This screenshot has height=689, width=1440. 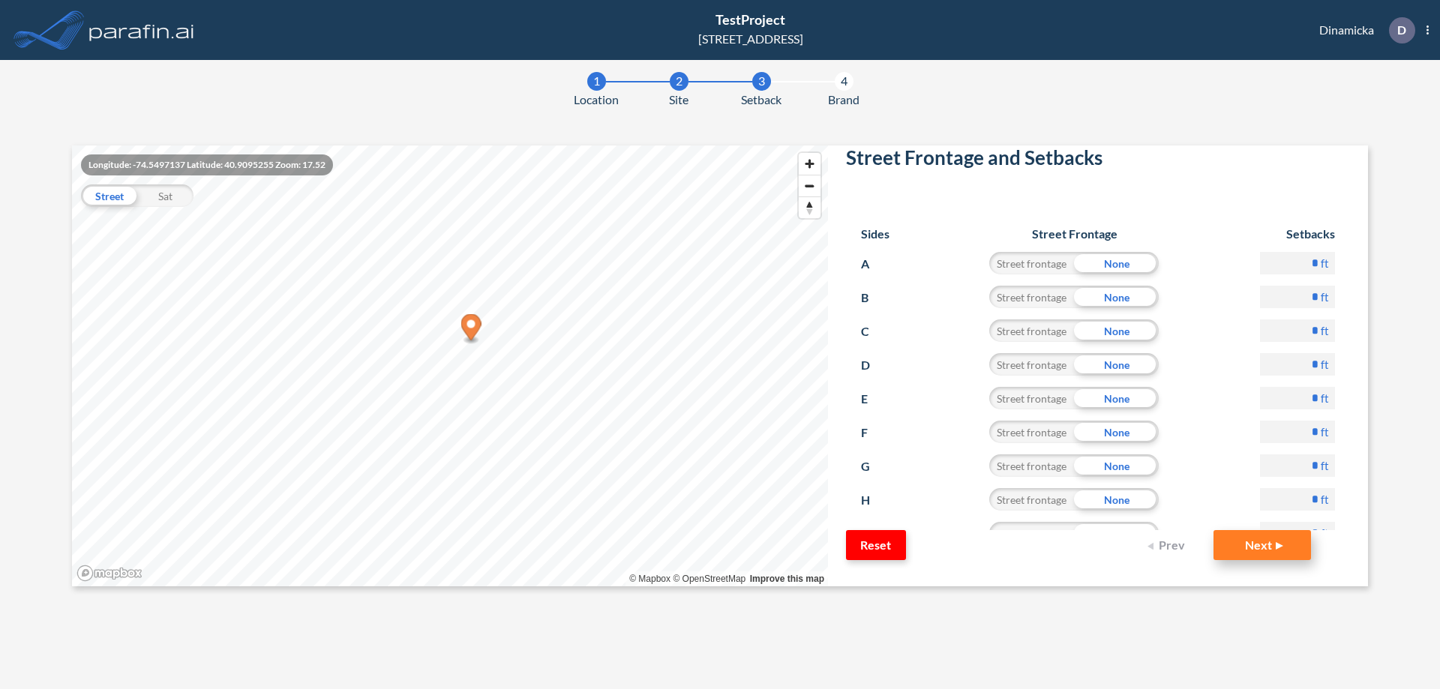 What do you see at coordinates (165, 196) in the screenshot?
I see `div: Sat` at bounding box center [165, 196].